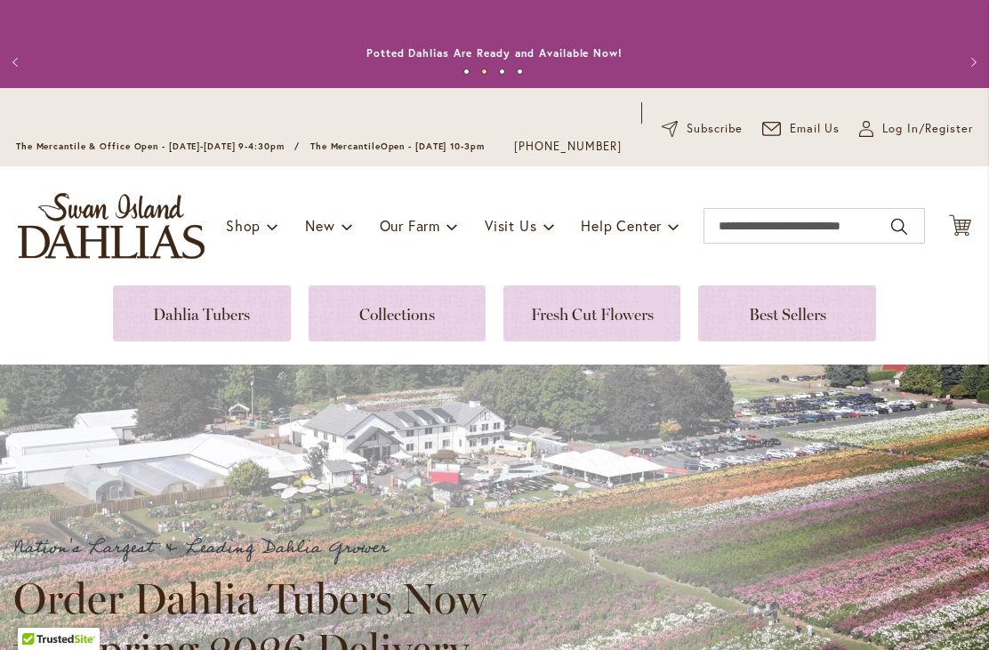 The height and width of the screenshot is (650, 989). Describe the element at coordinates (510, 225) in the screenshot. I see `span: Visit Us` at that location.